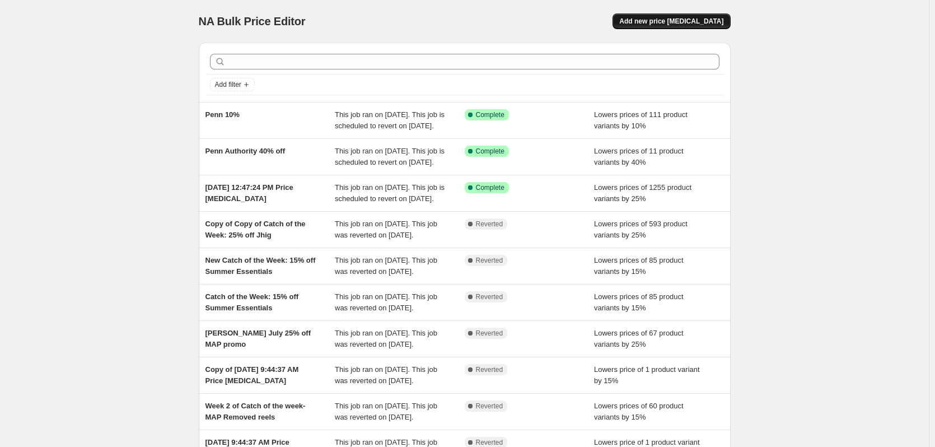  Describe the element at coordinates (641, 120) in the screenshot. I see `span: Lowers prices of 111 product variants by 10%` at that location.